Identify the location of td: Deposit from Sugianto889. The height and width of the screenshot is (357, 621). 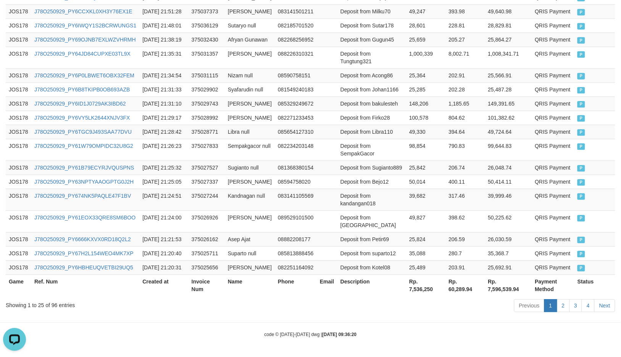
(372, 167).